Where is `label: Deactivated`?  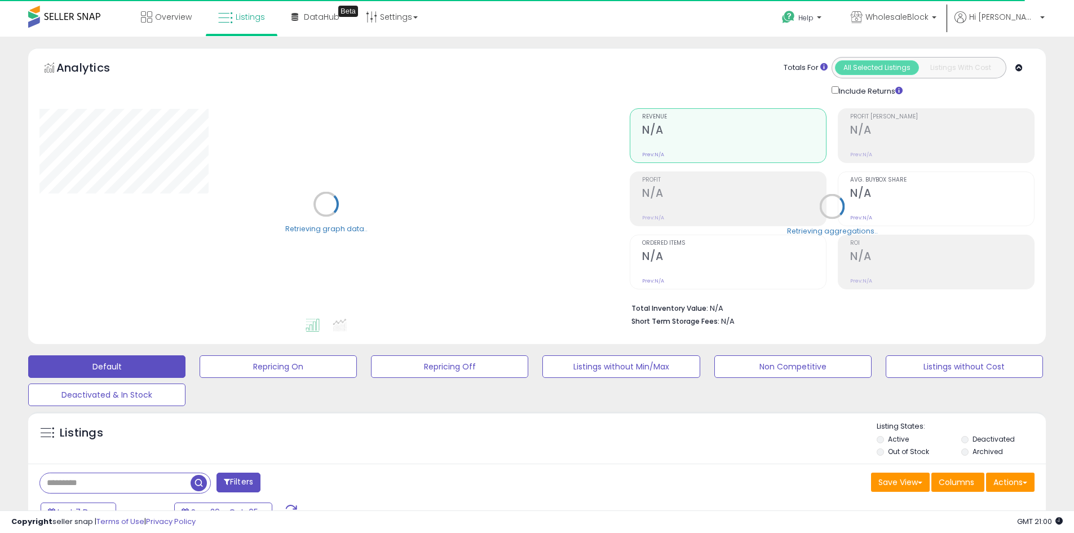
label: Deactivated is located at coordinates (994, 439).